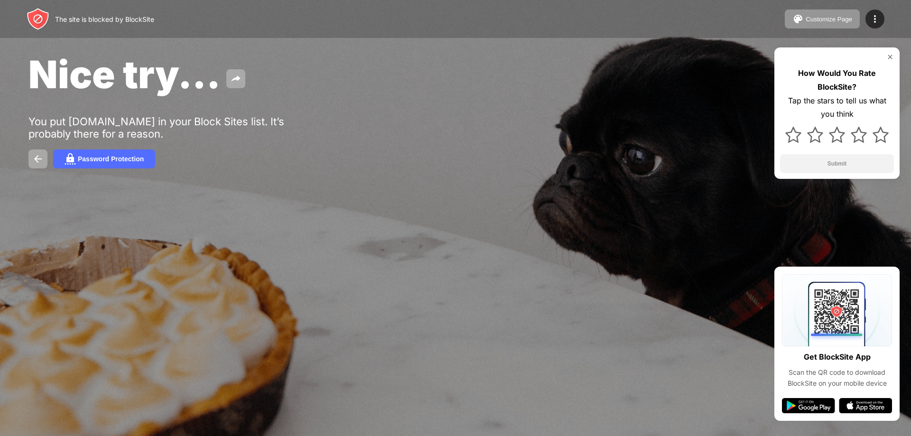 The image size is (911, 436). Describe the element at coordinates (124, 74) in the screenshot. I see `span: Nice try...` at that location.